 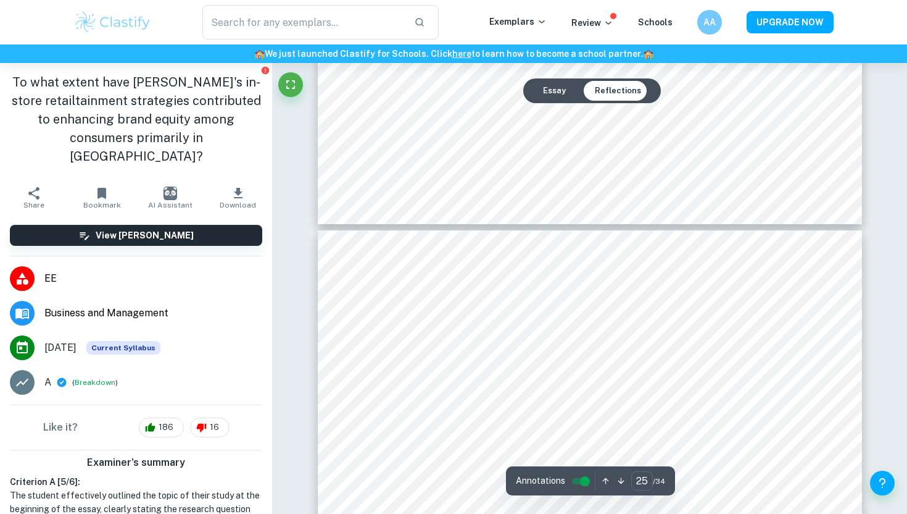 I want to click on button: Report issue, so click(x=265, y=70).